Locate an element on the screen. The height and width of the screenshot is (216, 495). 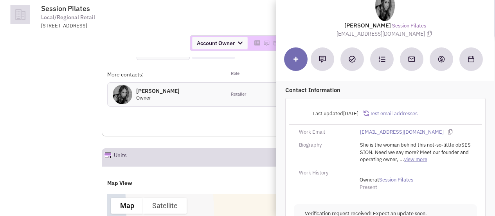
a: view more is located at coordinates (416, 159).